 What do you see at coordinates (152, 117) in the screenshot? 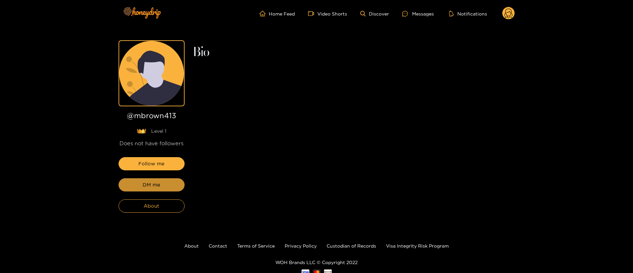
I see `h1: @ mbrown413` at bounding box center [152, 117].